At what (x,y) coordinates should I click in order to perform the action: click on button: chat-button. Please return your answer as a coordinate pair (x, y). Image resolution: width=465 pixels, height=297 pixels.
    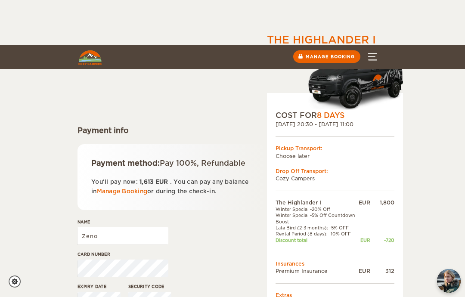
    Looking at the image, I should click on (449, 281).